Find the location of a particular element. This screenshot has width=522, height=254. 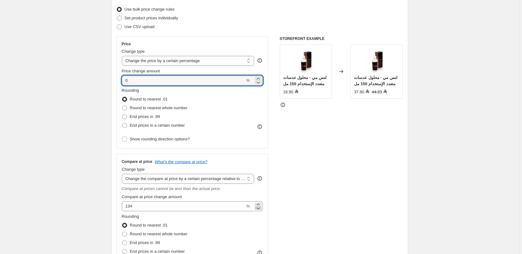

input: -15 is located at coordinates (183, 81).